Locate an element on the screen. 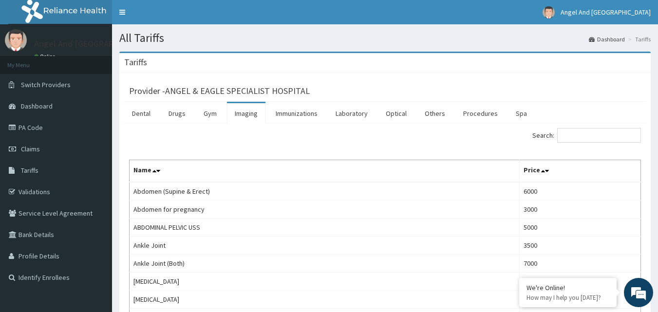 Image resolution: width=658 pixels, height=312 pixels. label: Search: is located at coordinates (586, 135).